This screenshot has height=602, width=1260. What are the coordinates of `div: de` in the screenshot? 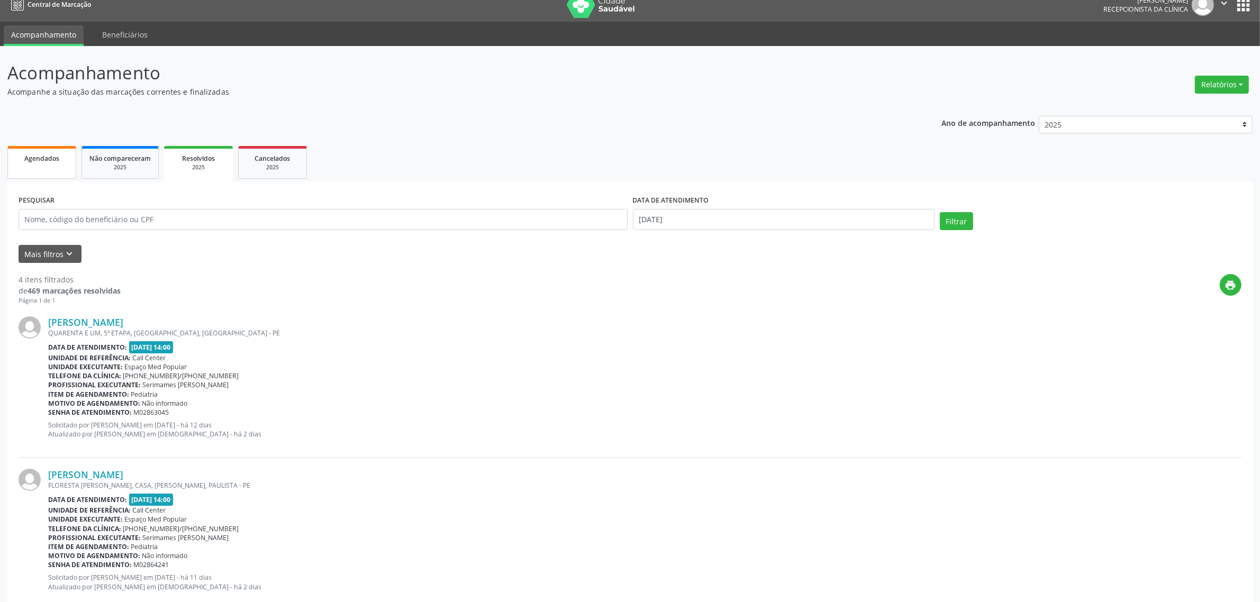 It's located at (69, 290).